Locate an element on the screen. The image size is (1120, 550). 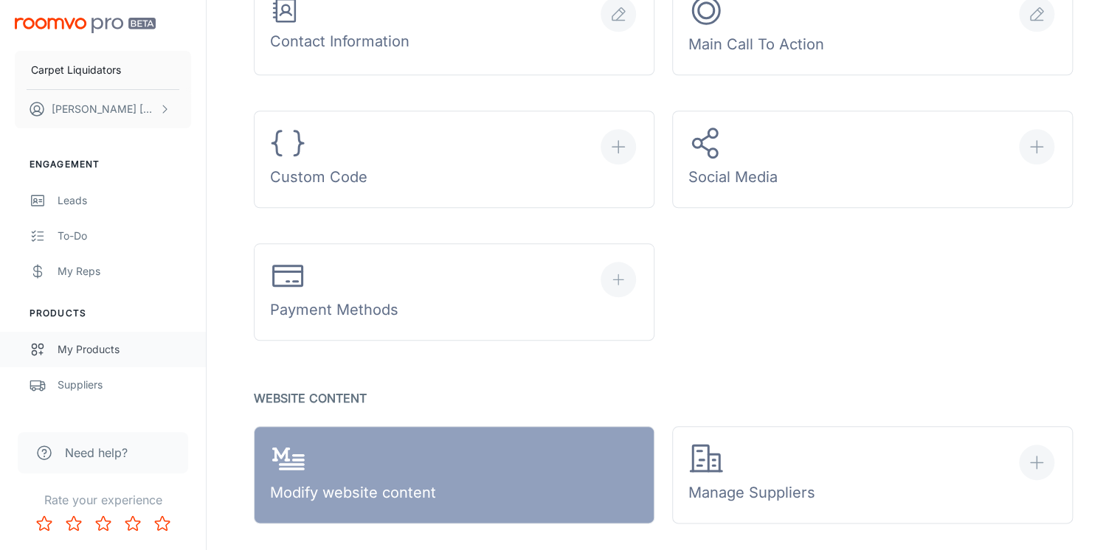
button: Rate 5 star is located at coordinates (162, 524).